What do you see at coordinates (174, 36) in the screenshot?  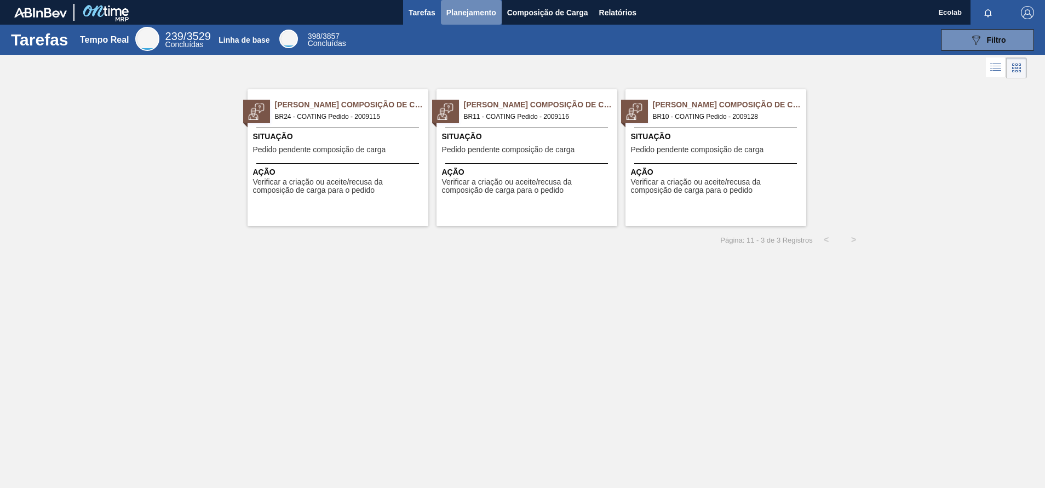 I see `span: 239` at bounding box center [174, 36].